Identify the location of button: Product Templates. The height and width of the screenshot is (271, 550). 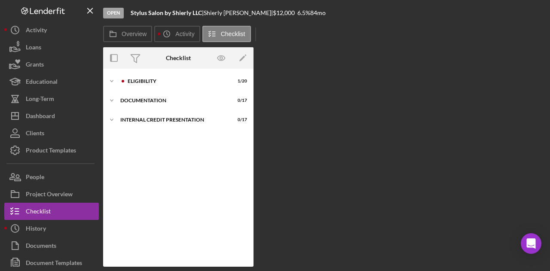
(52, 150).